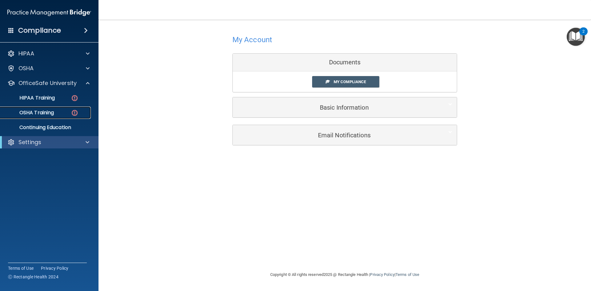 This screenshot has height=291, width=591. What do you see at coordinates (48, 54) in the screenshot?
I see `a: HIPAA` at bounding box center [48, 54].